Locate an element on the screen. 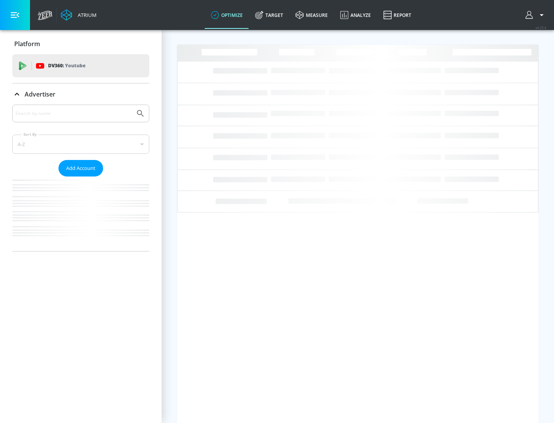 The height and width of the screenshot is (423, 554). div: A-Z is located at coordinates (81, 144).